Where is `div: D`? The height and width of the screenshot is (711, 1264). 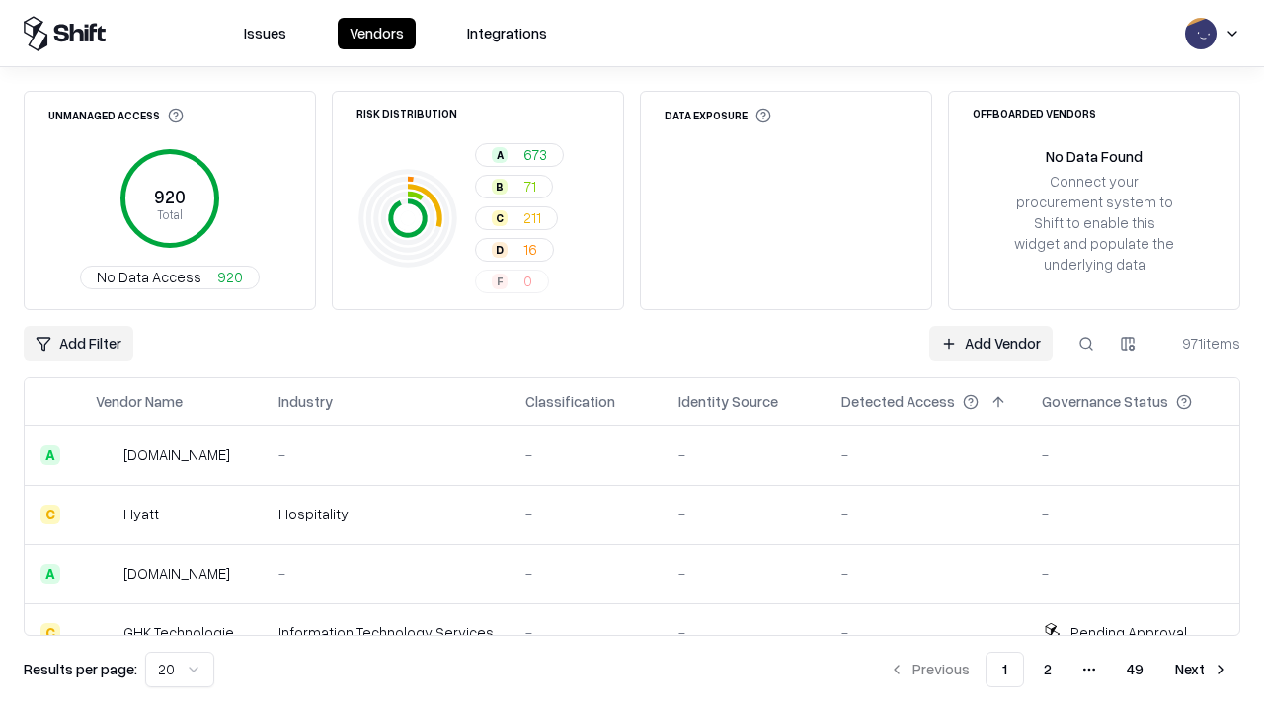 div: D is located at coordinates (500, 250).